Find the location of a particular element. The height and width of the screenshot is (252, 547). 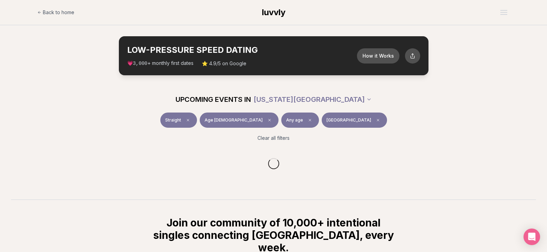

span: 3,000 is located at coordinates (140, 64).